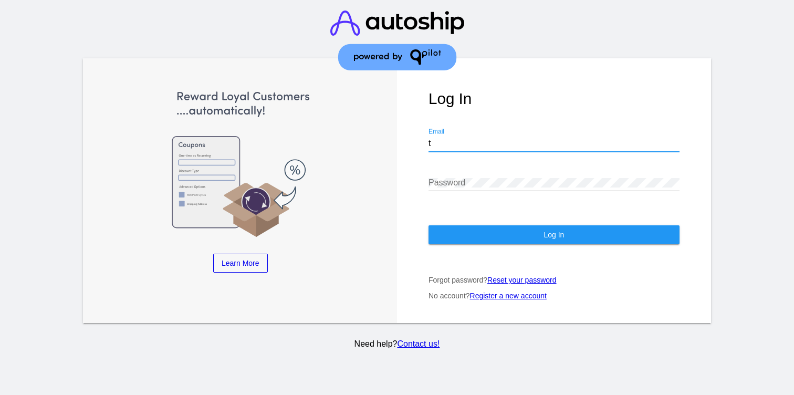  What do you see at coordinates (241, 164) in the screenshot?
I see `img: Apply Coupons Automatically to Scheduled Orders with QPilot` at bounding box center [241, 164].